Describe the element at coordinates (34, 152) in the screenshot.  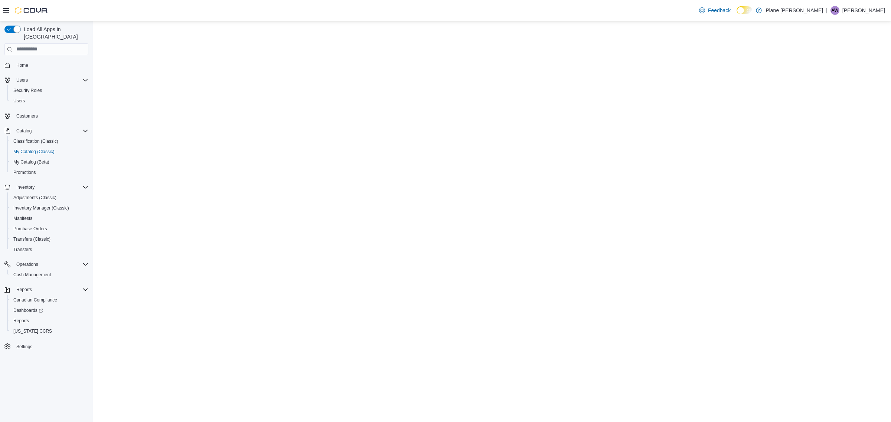
I see `a: My Catalog (Classic)` at that location.